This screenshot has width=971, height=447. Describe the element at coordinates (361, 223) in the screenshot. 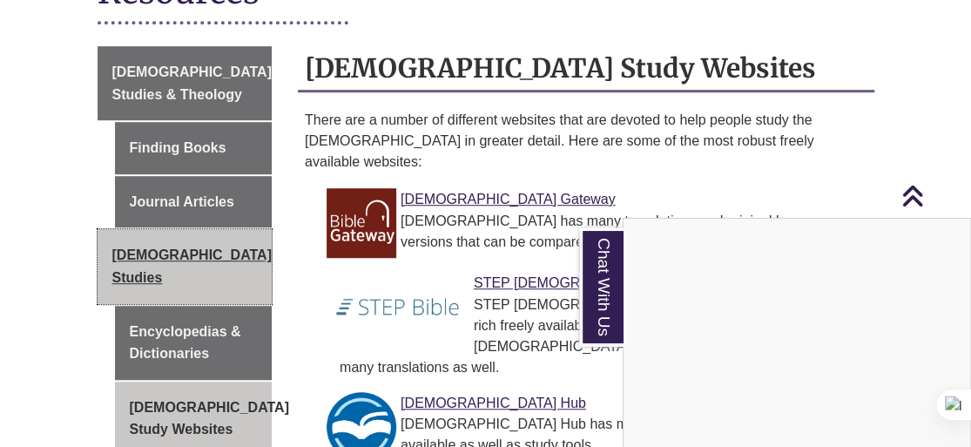

I see `img: Link to Bible Gateway` at that location.